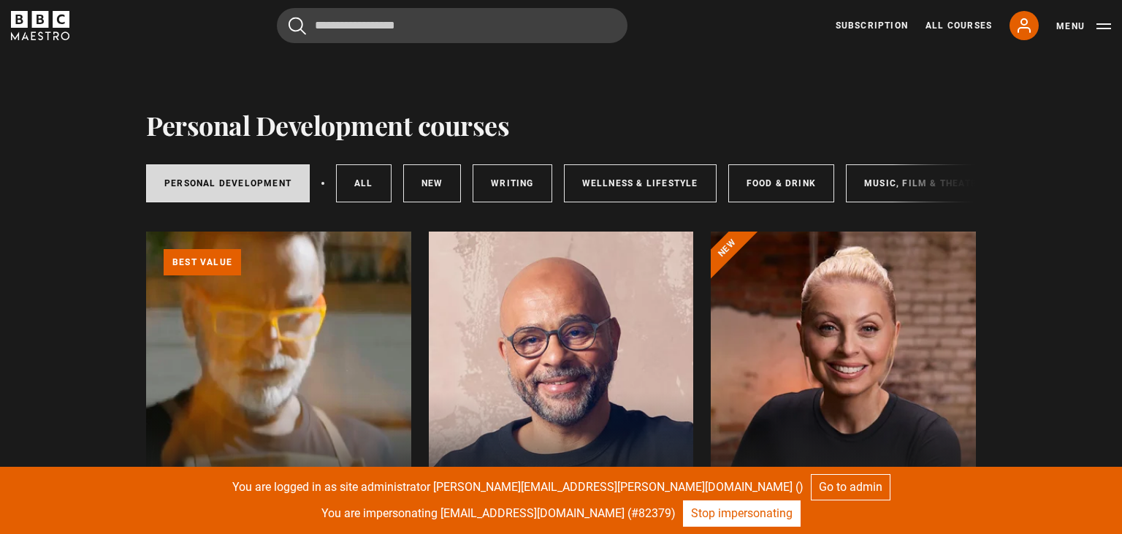 The image size is (1122, 534). I want to click on a: Subscription, so click(872, 26).